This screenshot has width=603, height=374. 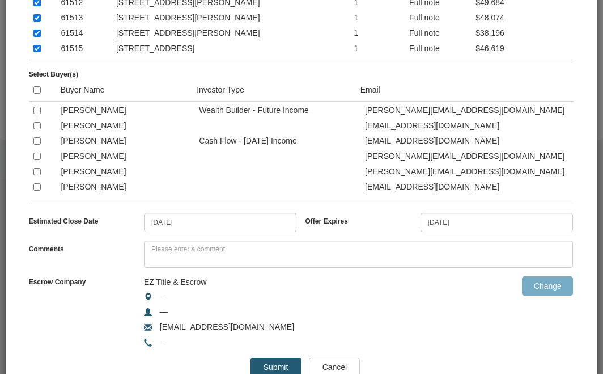 I want to click on div: EZ Title & Escrow, so click(x=282, y=282).